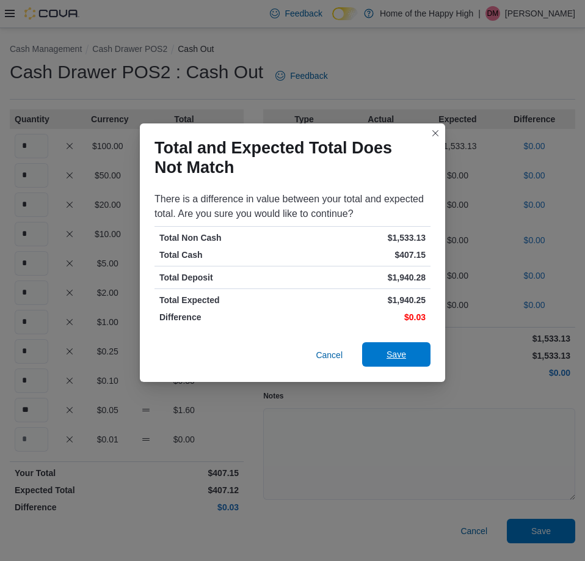 The height and width of the screenshot is (561, 585). What do you see at coordinates (435, 133) in the screenshot?
I see `button: Closes this modal window` at bounding box center [435, 133].